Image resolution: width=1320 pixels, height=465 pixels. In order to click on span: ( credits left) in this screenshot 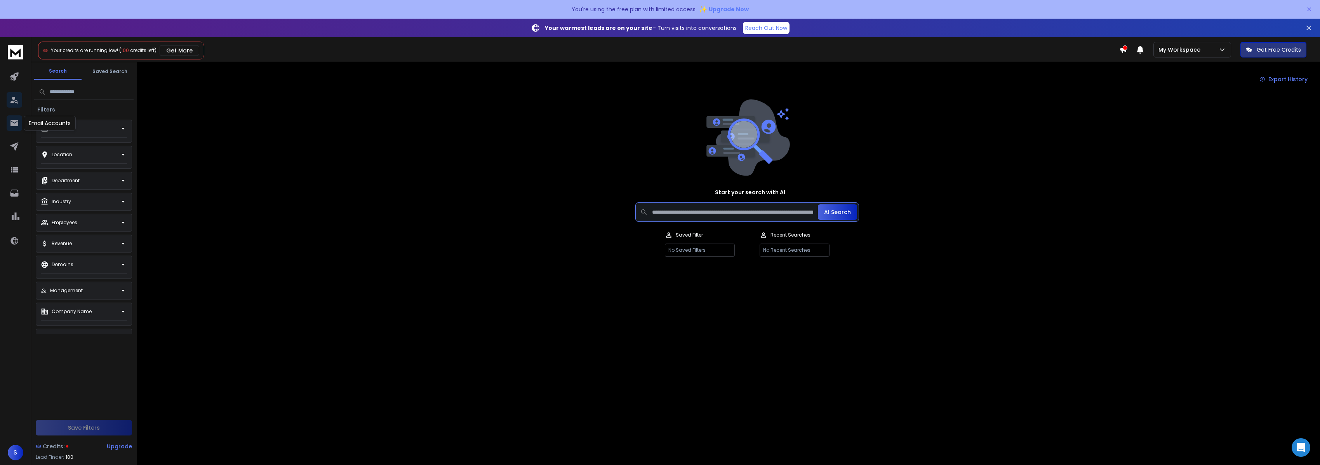, I will do `click(138, 50)`.